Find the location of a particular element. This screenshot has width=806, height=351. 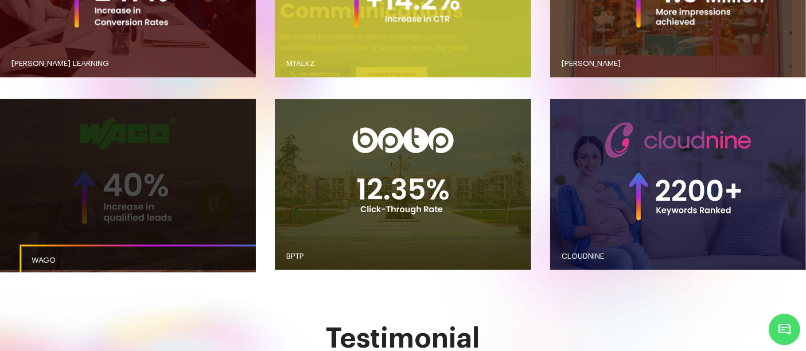

span: WAGO is located at coordinates (44, 261).